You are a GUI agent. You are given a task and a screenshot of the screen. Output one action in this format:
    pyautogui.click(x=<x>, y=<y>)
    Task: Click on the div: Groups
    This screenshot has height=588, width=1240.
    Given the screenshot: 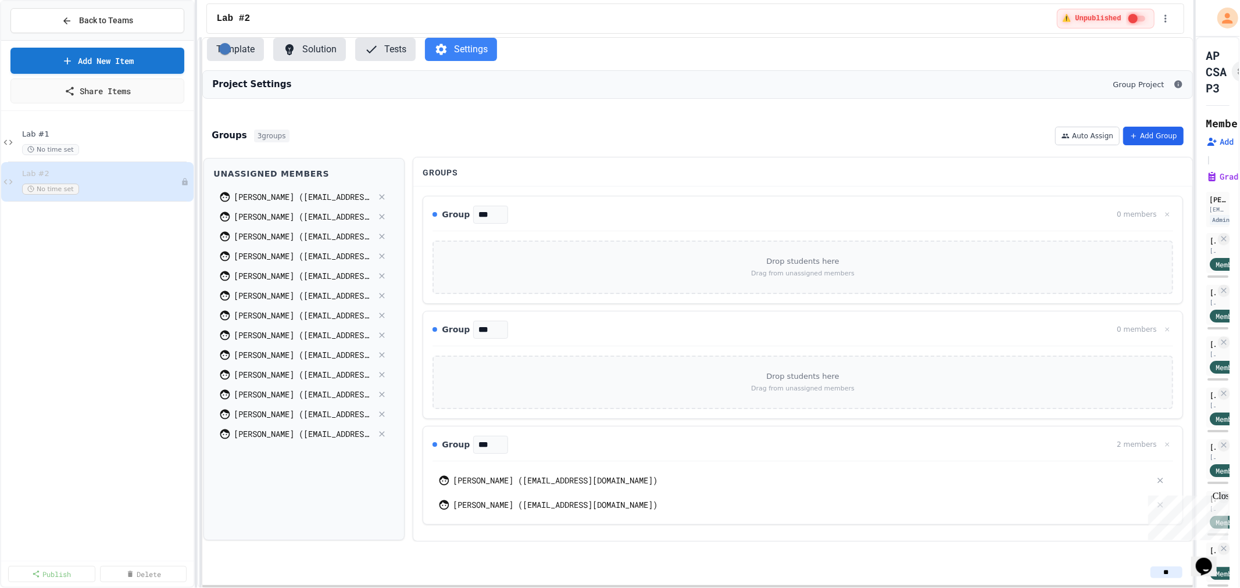 What is the action you would take?
    pyautogui.click(x=802, y=173)
    